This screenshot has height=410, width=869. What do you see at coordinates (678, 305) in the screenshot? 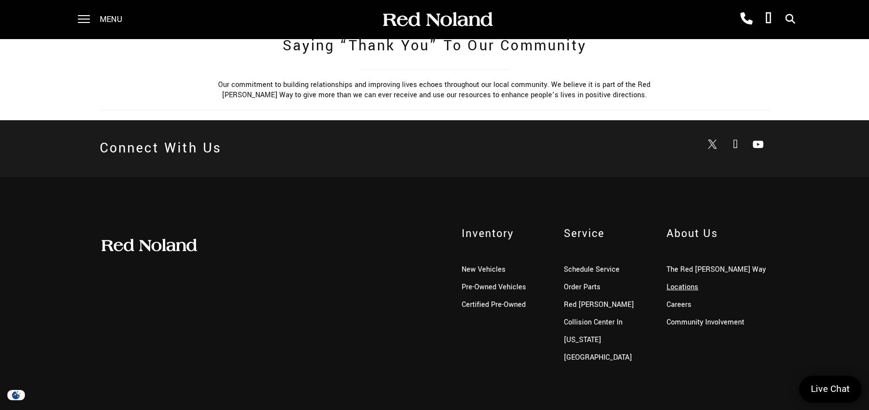
I see `a: Careers` at bounding box center [678, 305].